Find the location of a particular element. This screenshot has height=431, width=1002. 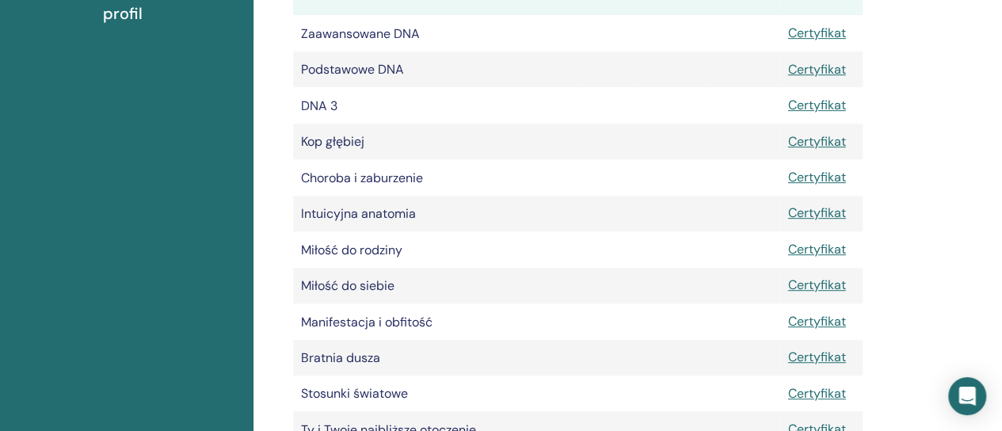

font: Kop głębiej is located at coordinates (333, 141).